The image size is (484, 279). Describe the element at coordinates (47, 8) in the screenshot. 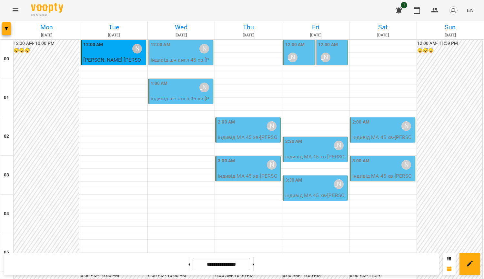

I see `img: Voopty Logo` at that location.